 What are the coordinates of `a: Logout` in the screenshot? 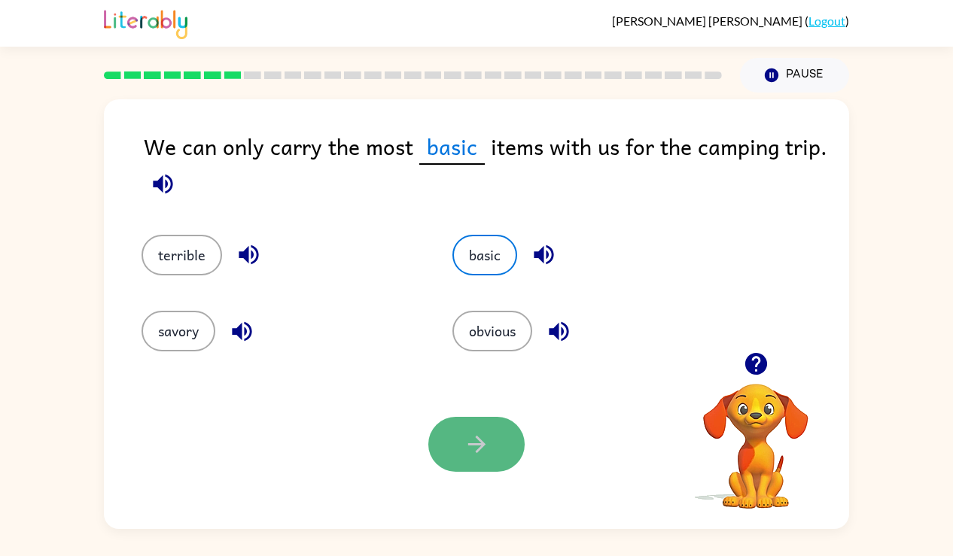 It's located at (827, 20).